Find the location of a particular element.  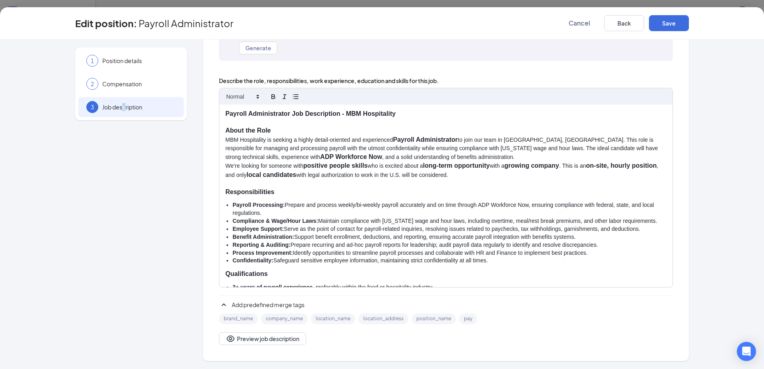

span: 3 is located at coordinates (92, 107).